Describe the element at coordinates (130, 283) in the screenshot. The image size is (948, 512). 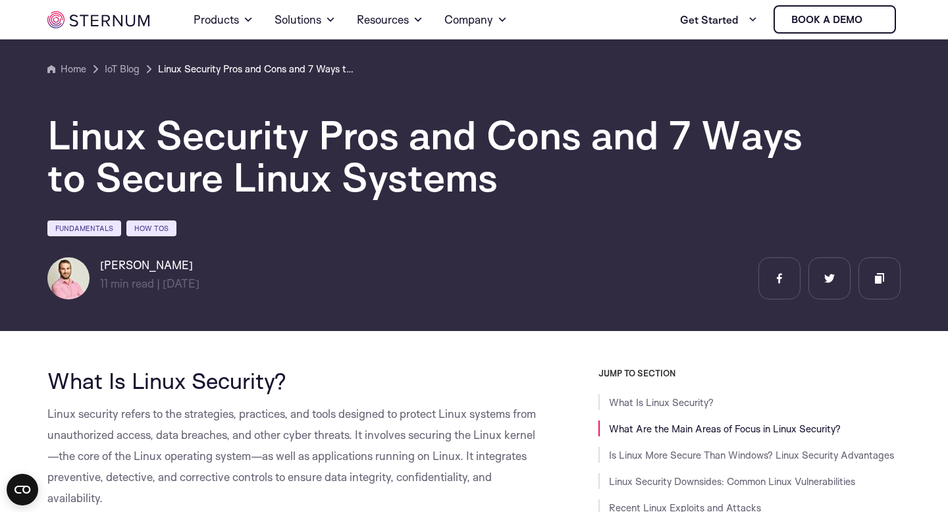
I see `span: min read |` at that location.